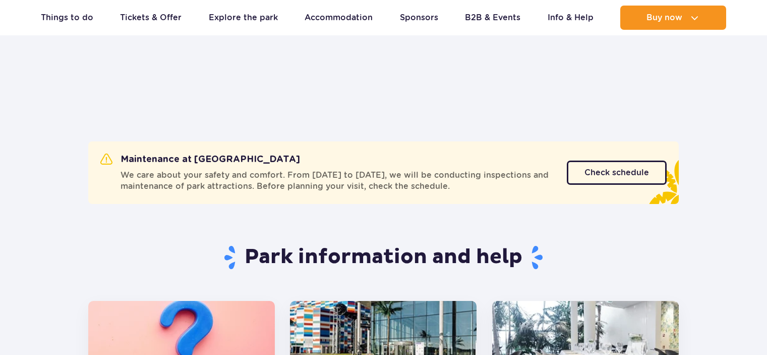 Image resolution: width=767 pixels, height=355 pixels. What do you see at coordinates (383, 257) in the screenshot?
I see `h1: Park information and help` at bounding box center [383, 257].